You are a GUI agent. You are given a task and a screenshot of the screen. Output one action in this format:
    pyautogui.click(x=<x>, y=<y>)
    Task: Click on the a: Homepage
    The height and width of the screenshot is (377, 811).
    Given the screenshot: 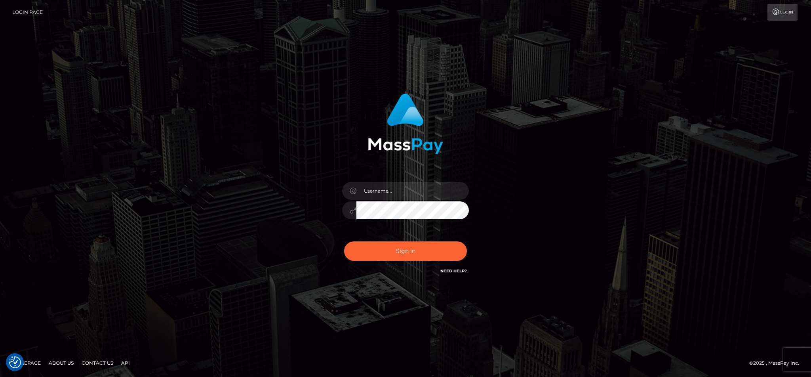 What is the action you would take?
    pyautogui.click(x=26, y=362)
    